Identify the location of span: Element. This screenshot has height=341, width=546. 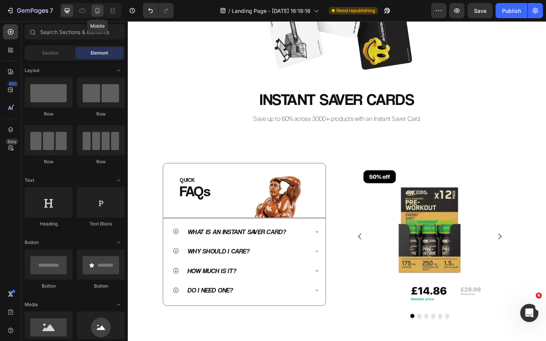
(99, 53).